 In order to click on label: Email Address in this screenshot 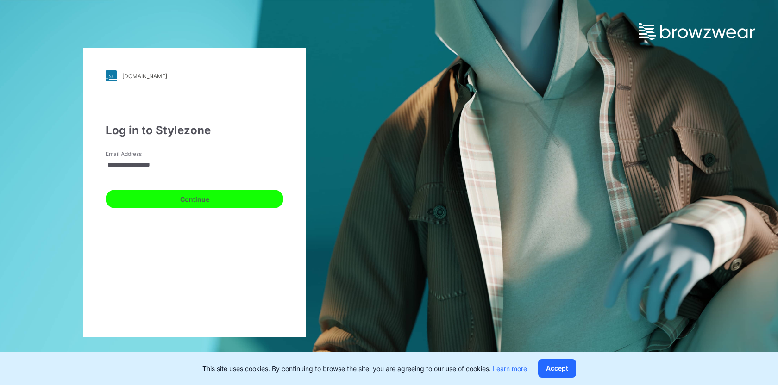, I will do `click(138, 154)`.